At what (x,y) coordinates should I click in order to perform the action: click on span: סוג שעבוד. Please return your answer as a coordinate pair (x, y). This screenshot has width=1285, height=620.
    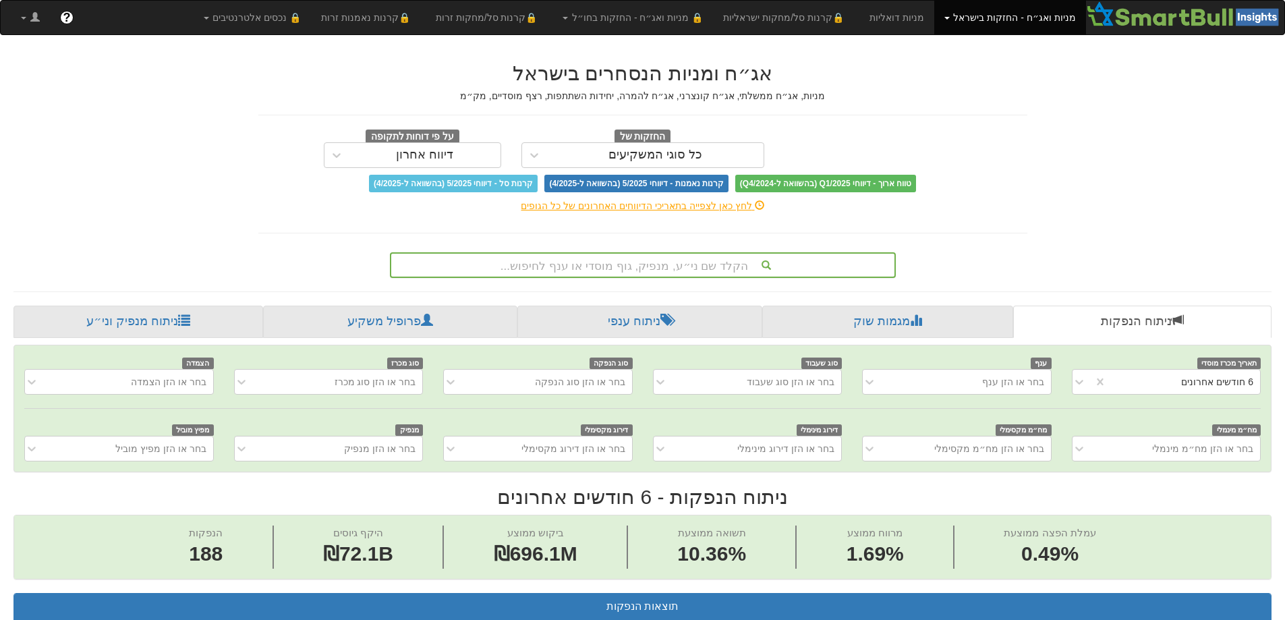
    Looking at the image, I should click on (822, 363).